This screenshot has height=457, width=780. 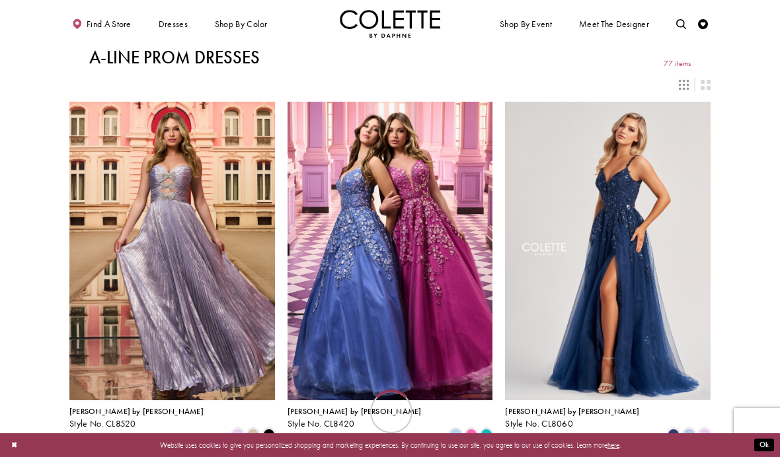 What do you see at coordinates (321, 424) in the screenshot?
I see `span: Style No. CL8420` at bounding box center [321, 424].